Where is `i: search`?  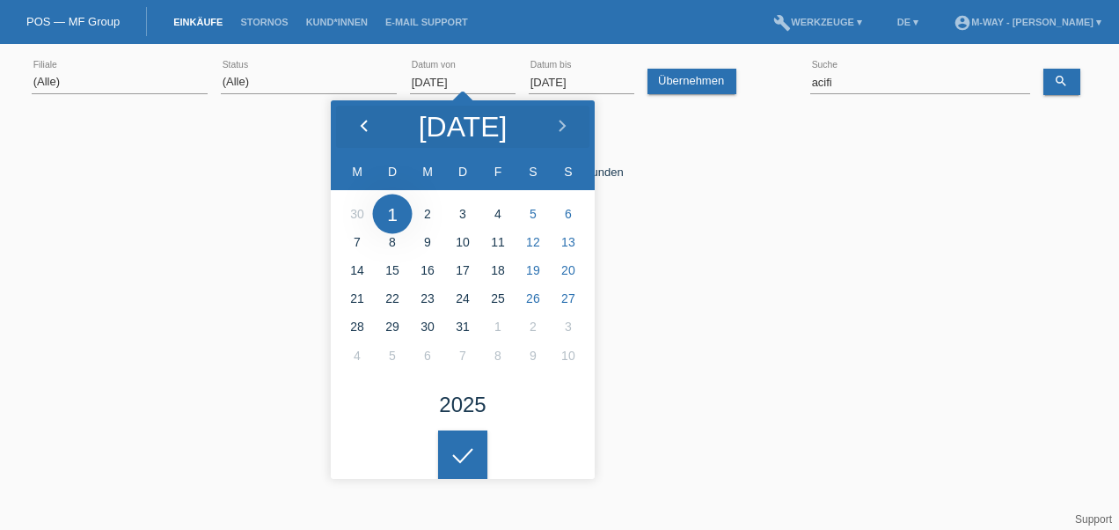 i: search is located at coordinates (1061, 81).